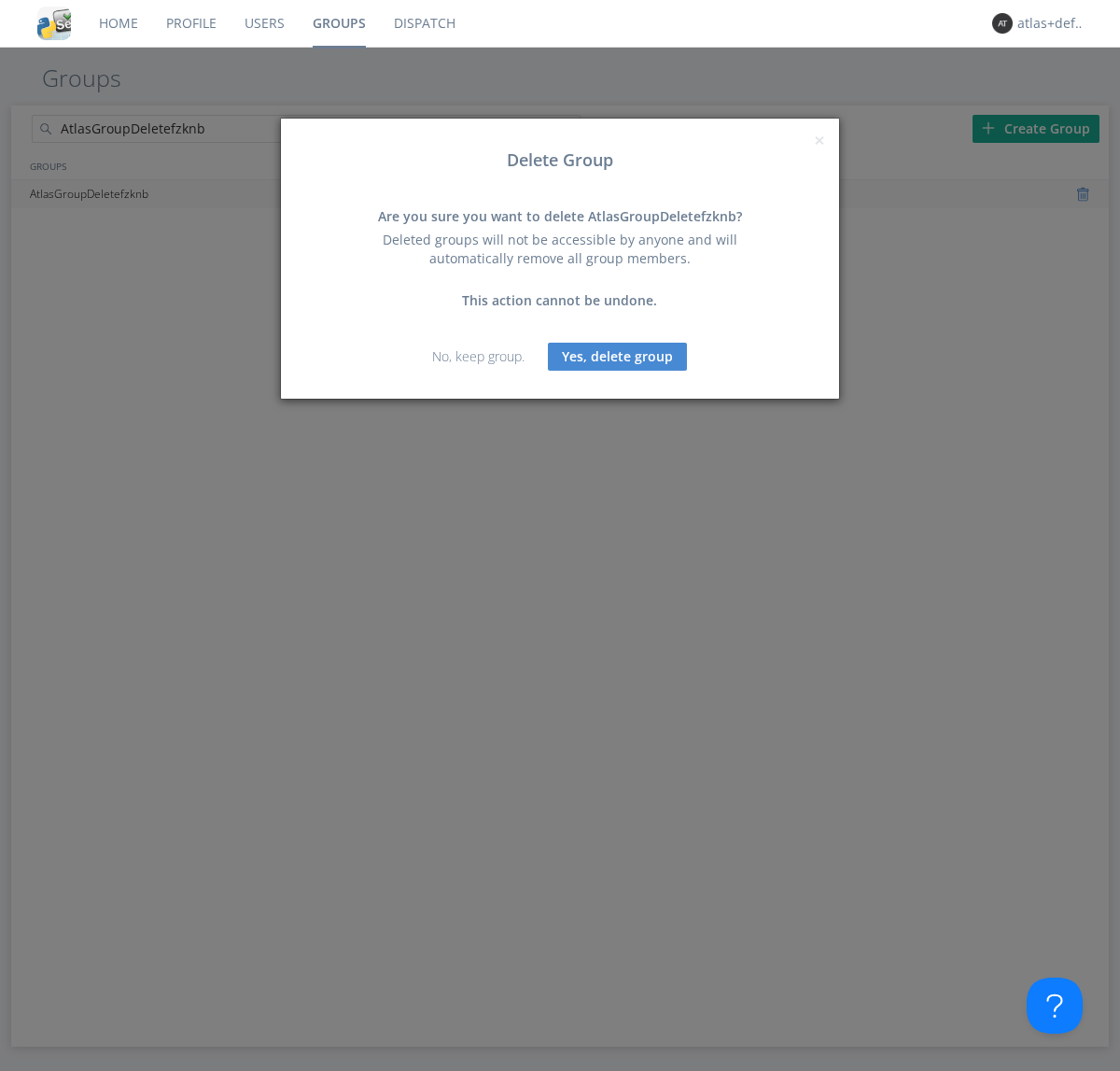  Describe the element at coordinates (560, 300) in the screenshot. I see `div: This action cannot be undone.` at that location.